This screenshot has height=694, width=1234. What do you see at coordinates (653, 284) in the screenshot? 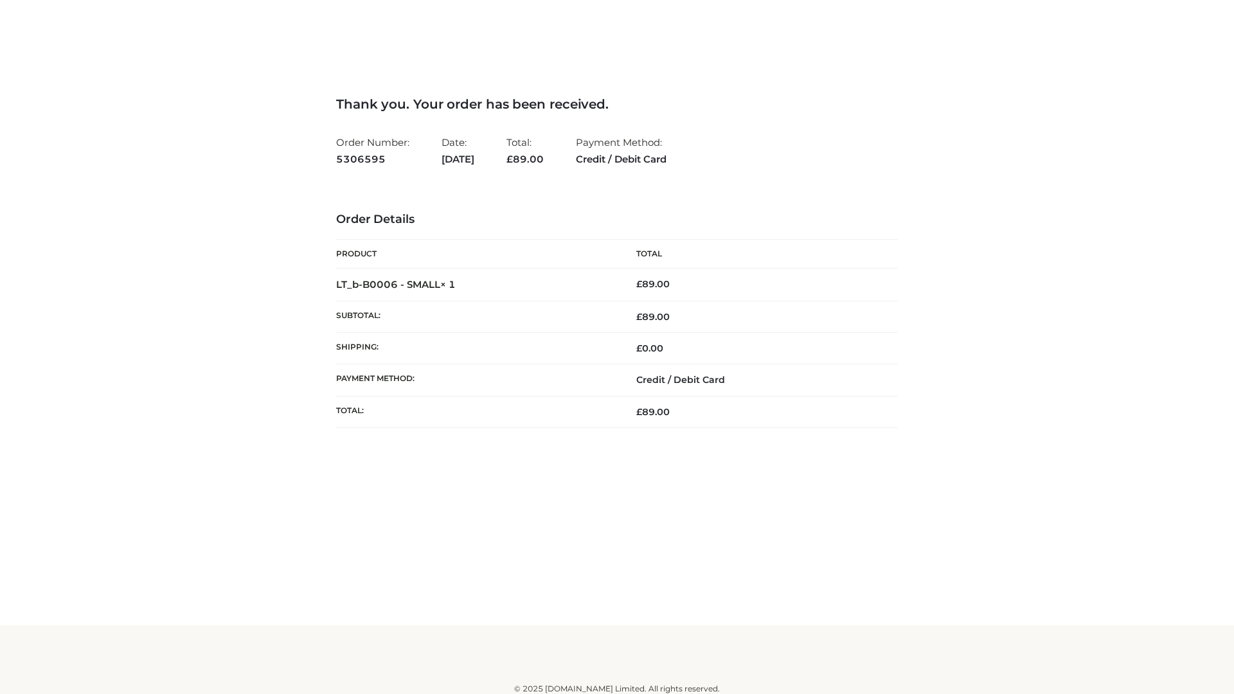
I see `bdi: 89.00` at bounding box center [653, 284].